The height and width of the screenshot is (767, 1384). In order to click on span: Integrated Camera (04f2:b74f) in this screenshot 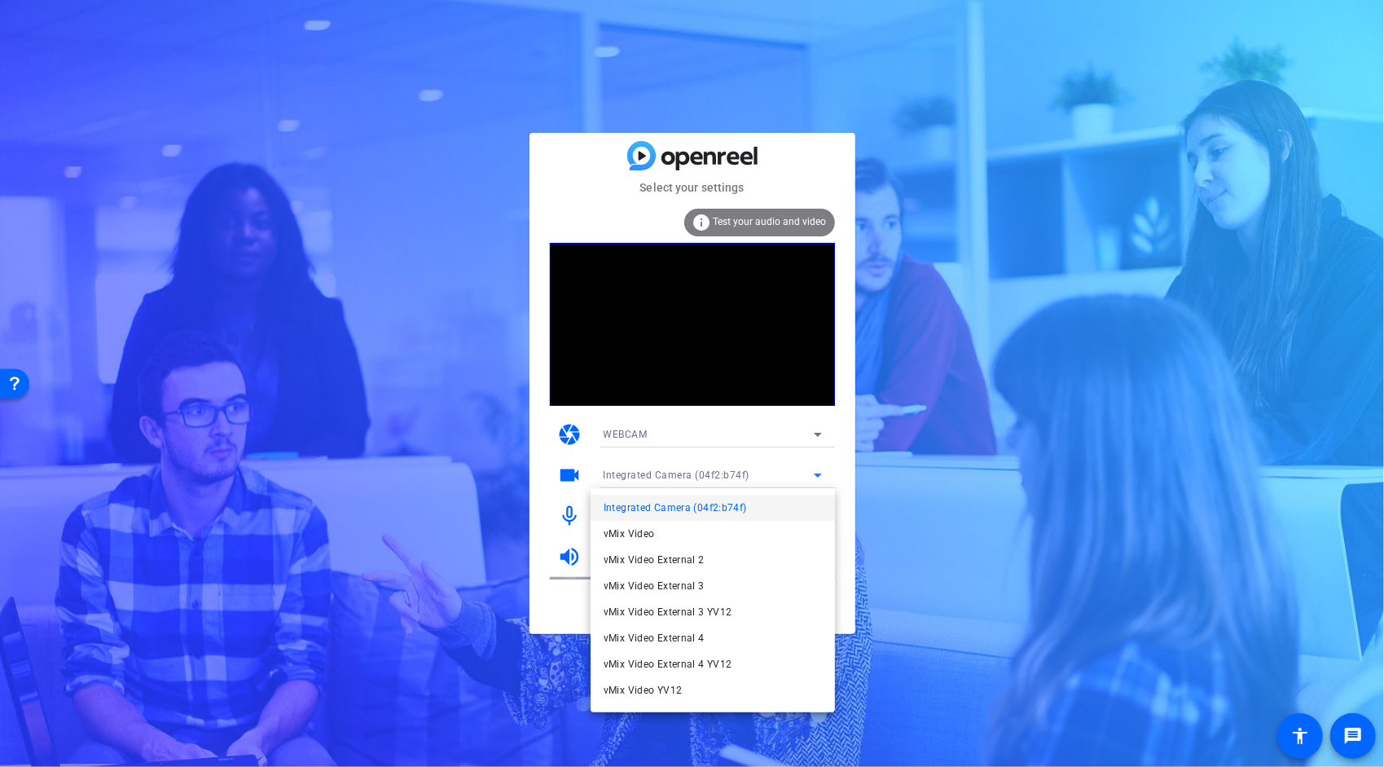, I will do `click(675, 507)`.